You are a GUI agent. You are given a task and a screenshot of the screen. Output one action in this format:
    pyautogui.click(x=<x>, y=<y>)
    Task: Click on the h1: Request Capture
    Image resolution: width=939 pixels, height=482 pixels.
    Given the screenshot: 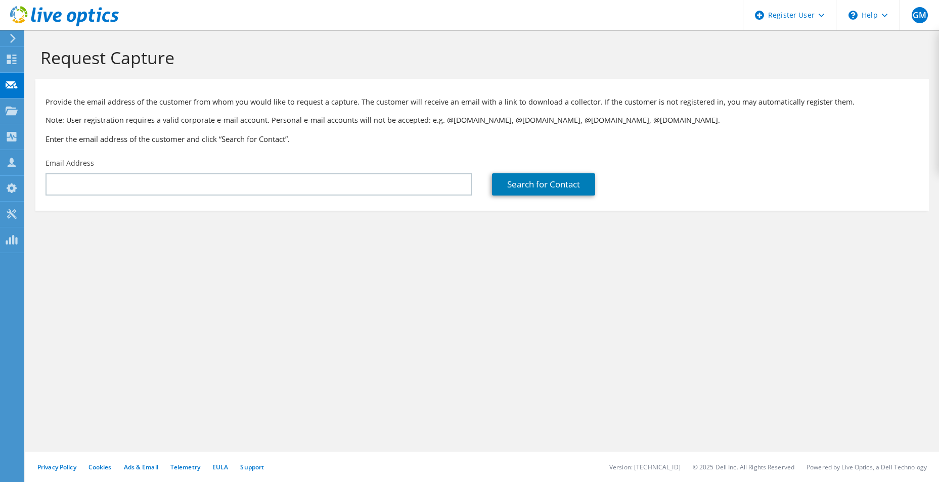 What is the action you would take?
    pyautogui.click(x=479, y=58)
    